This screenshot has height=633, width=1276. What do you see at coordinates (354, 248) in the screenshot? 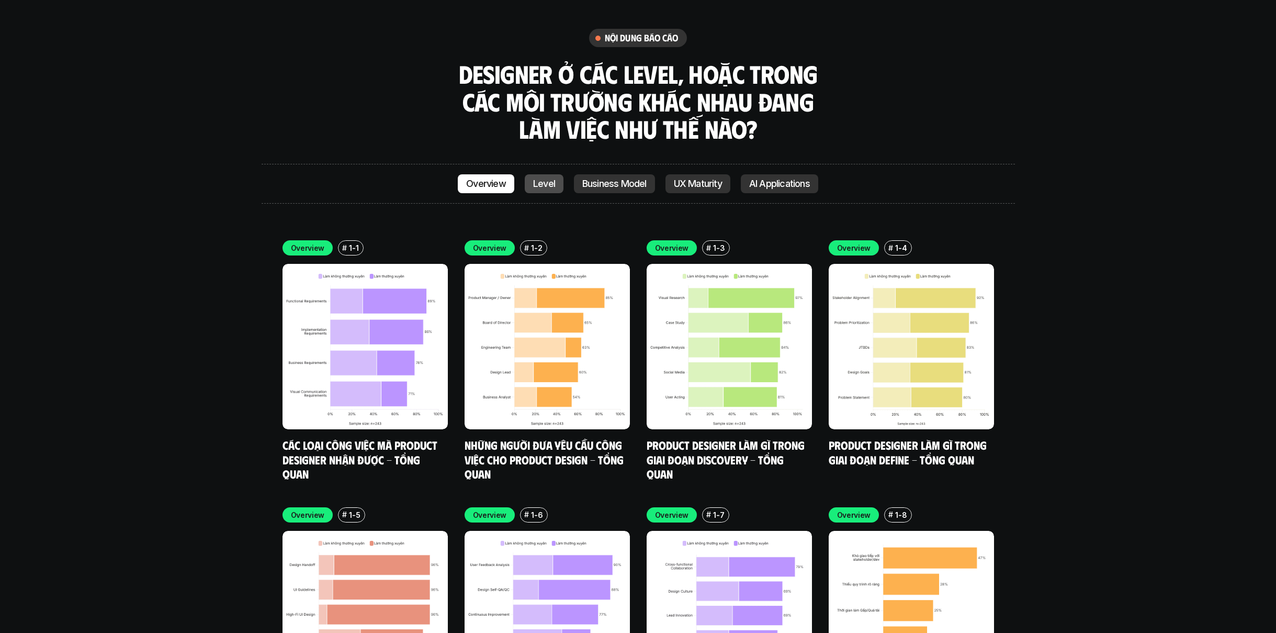
I see `p: 1-1` at bounding box center [354, 248].